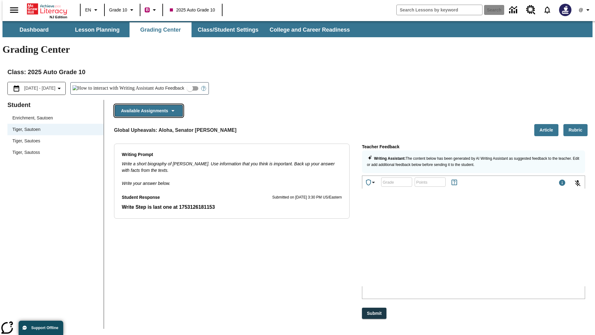 The width and height of the screenshot is (595, 335). What do you see at coordinates (47, 11) in the screenshot?
I see `div: Home` at bounding box center [47, 11].